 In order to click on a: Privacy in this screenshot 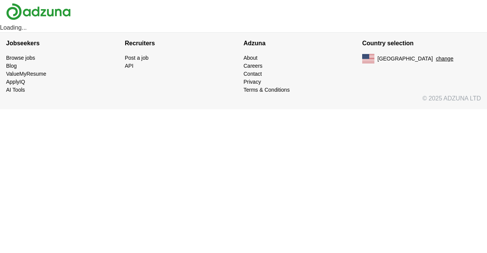, I will do `click(252, 82)`.